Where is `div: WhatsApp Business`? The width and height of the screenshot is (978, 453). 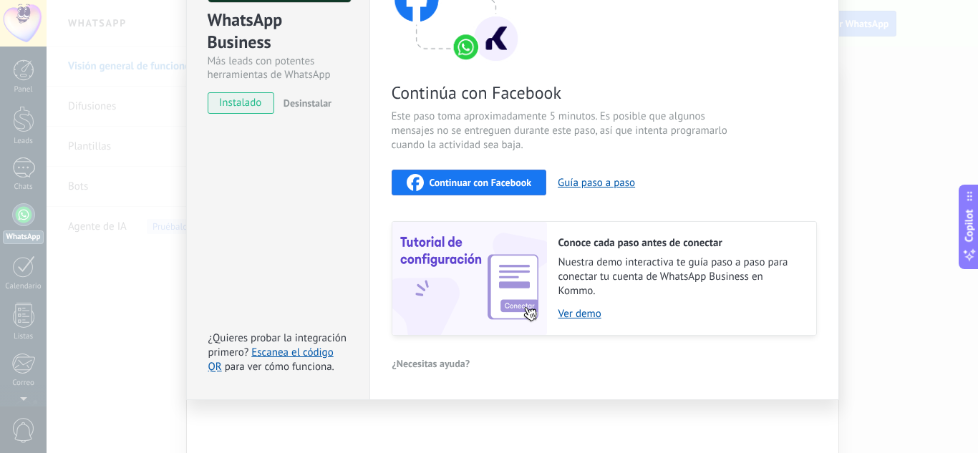 div: WhatsApp Business is located at coordinates (278, 31).